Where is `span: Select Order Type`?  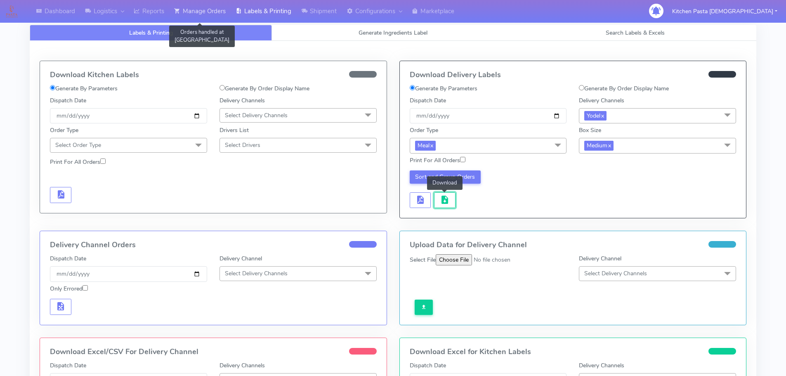 span: Select Order Type is located at coordinates (78, 145).